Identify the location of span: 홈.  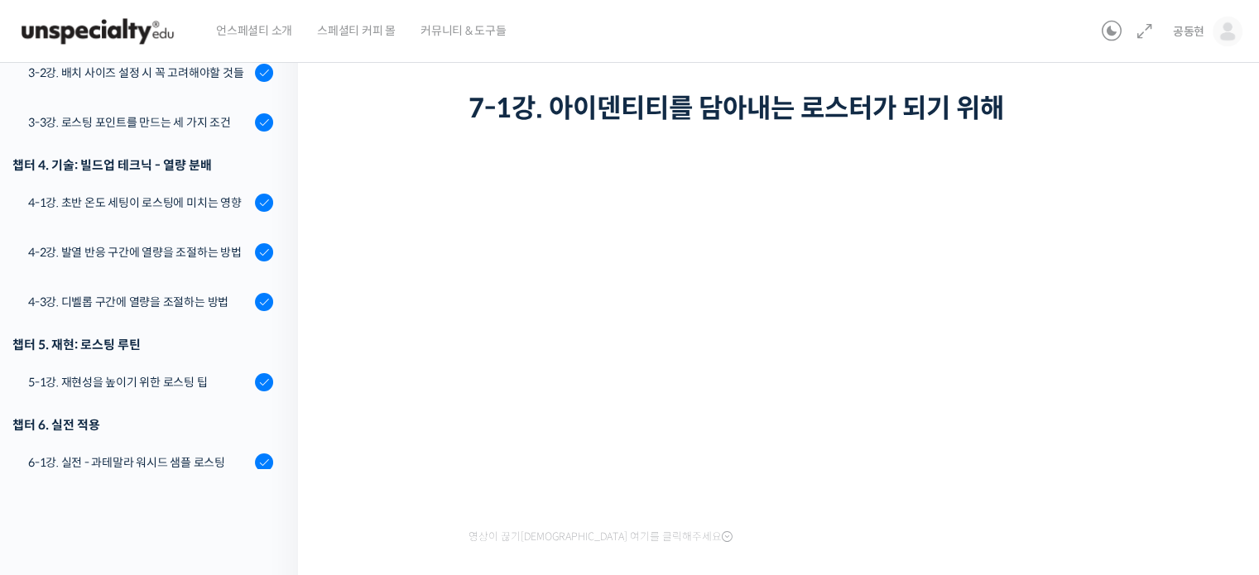
(57, 469).